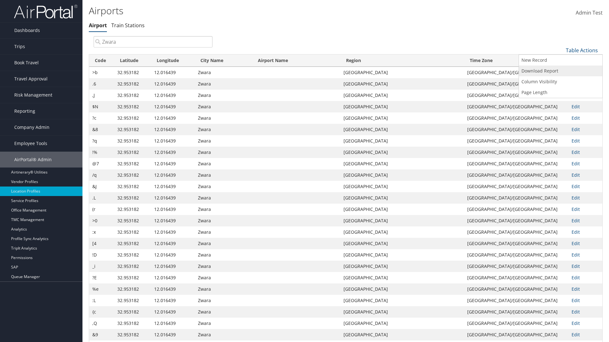 The image size is (609, 342). What do you see at coordinates (46, 11) in the screenshot?
I see `img: airportal-logo.png` at bounding box center [46, 11].